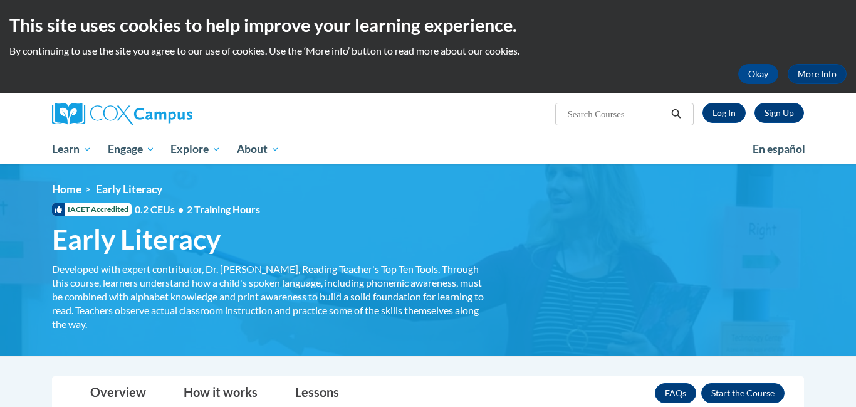 This screenshot has width=856, height=407. I want to click on a: FAQs, so click(676, 393).